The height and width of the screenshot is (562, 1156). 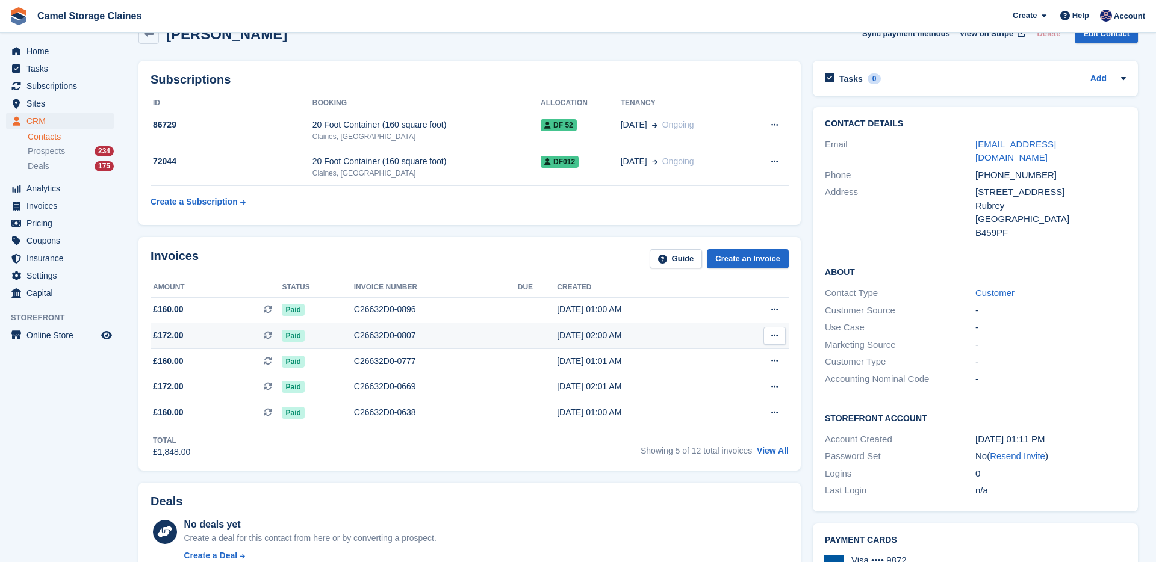 What do you see at coordinates (900, 474) in the screenshot?
I see `div: Logins` at bounding box center [900, 474].